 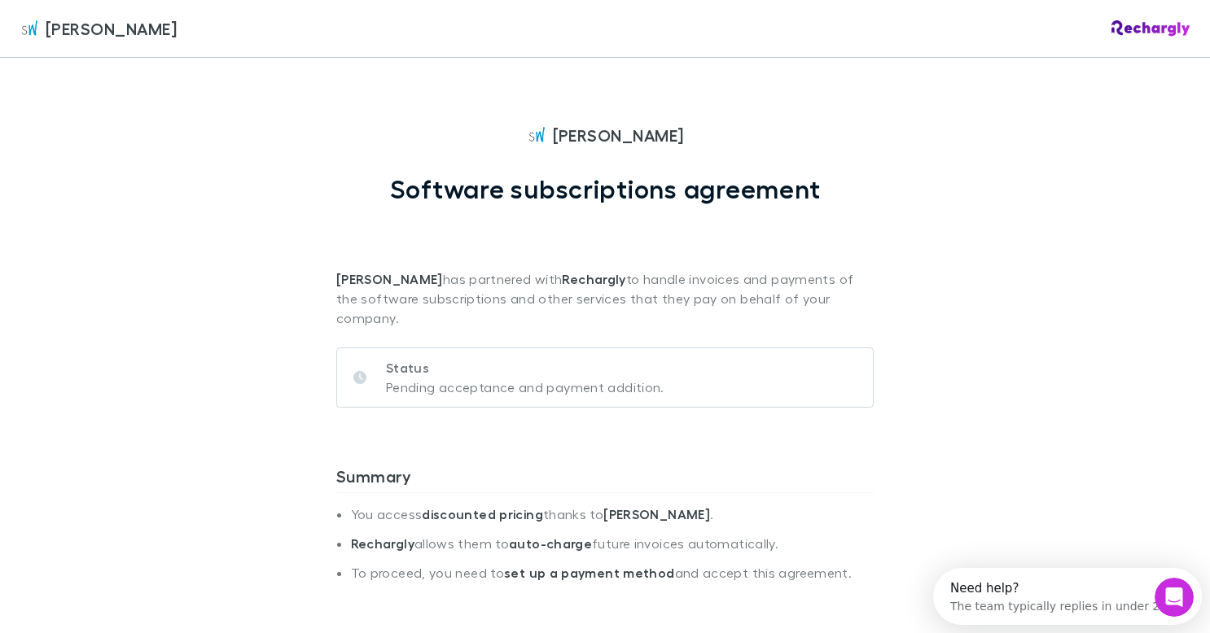 What do you see at coordinates (605, 266) in the screenshot?
I see `p: has partnered with to handle invoices and payments of the software subscriptions and other servic...` at bounding box center [605, 266].